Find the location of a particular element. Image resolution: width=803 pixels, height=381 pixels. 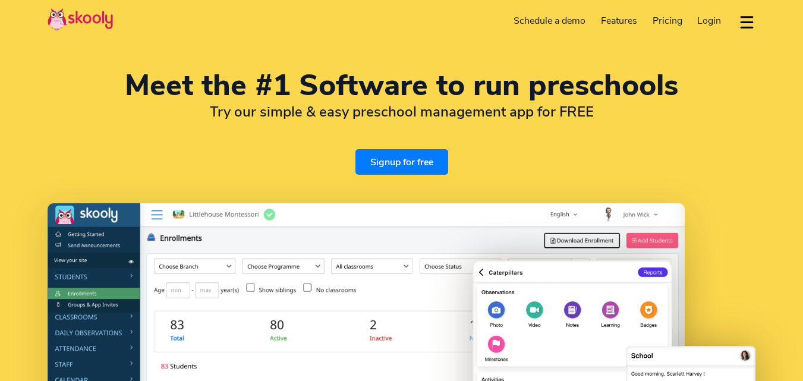

a: Features is located at coordinates (619, 21).